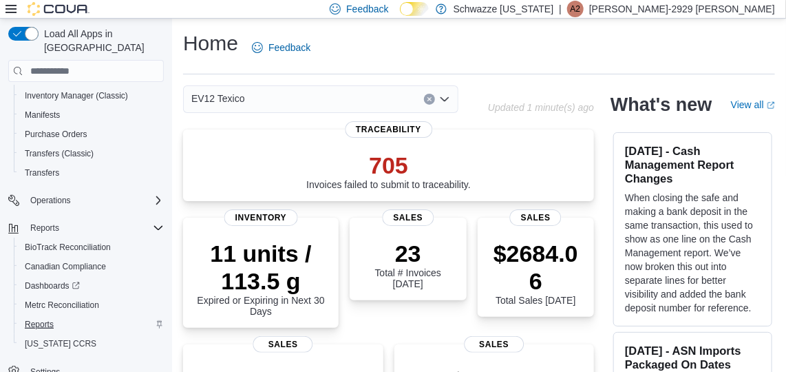 The image size is (786, 372). Describe the element at coordinates (65, 266) in the screenshot. I see `a: Canadian Compliance` at that location.